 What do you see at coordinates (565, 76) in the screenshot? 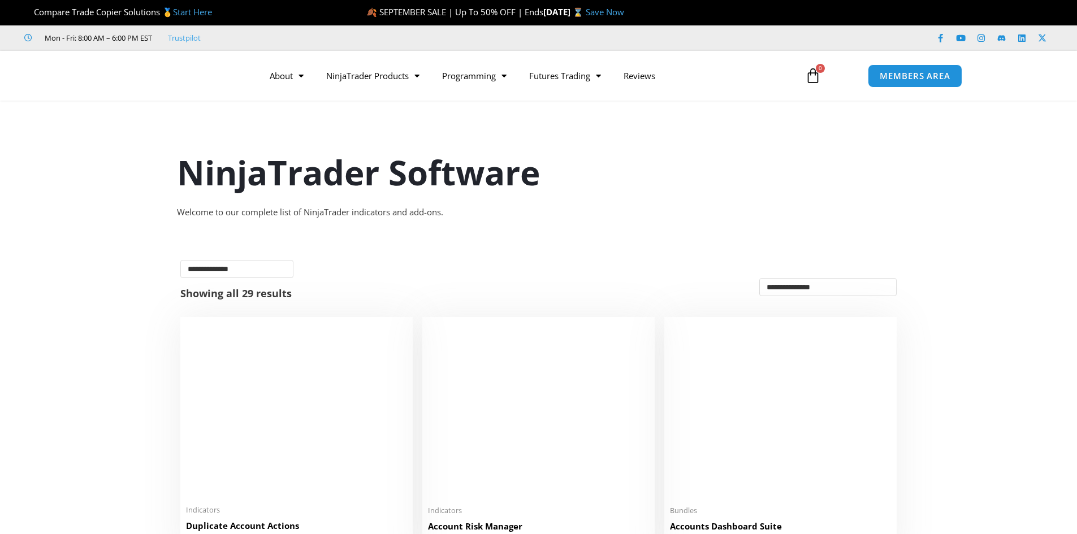
I see `a: Futures Trading` at bounding box center [565, 76].